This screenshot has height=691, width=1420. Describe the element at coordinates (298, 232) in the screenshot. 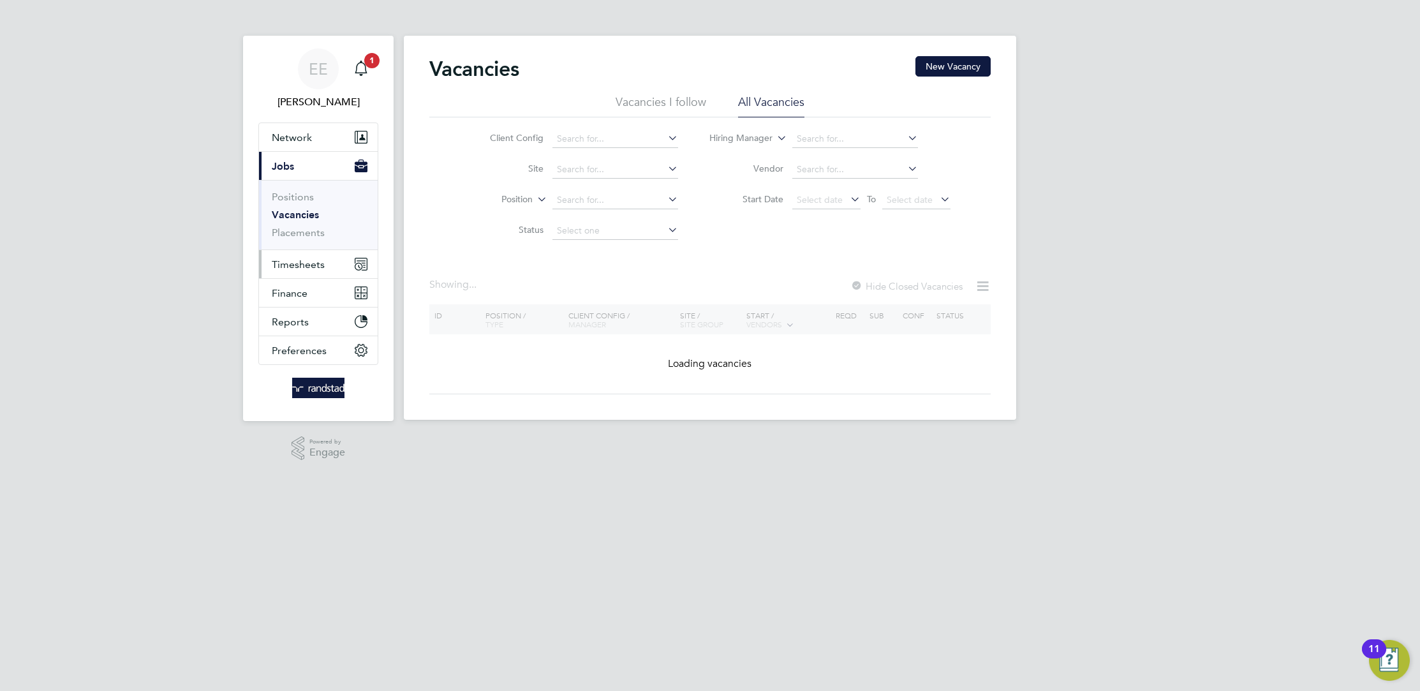

I see `a: Placements` at that location.